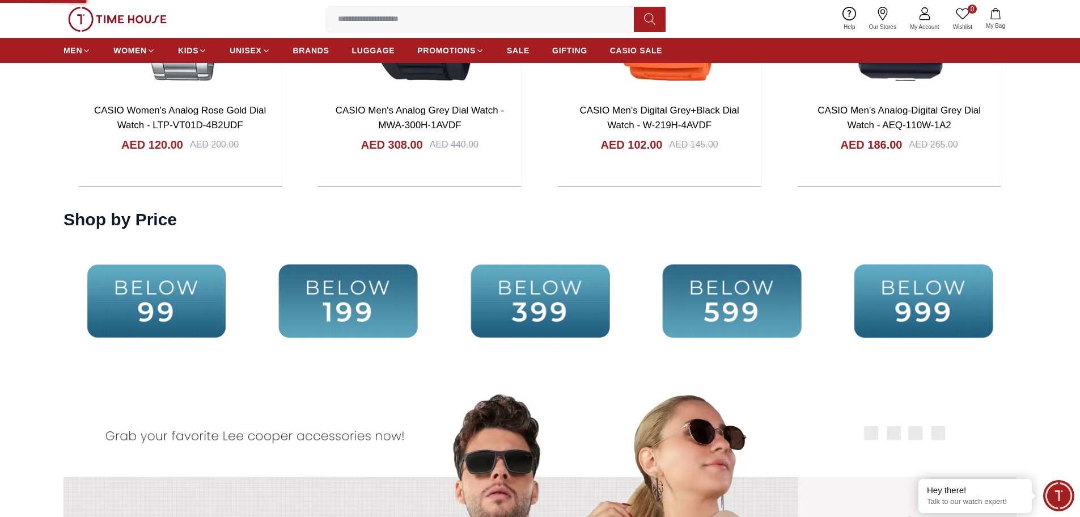 The height and width of the screenshot is (517, 1080). I want to click on a: Help, so click(849, 19).